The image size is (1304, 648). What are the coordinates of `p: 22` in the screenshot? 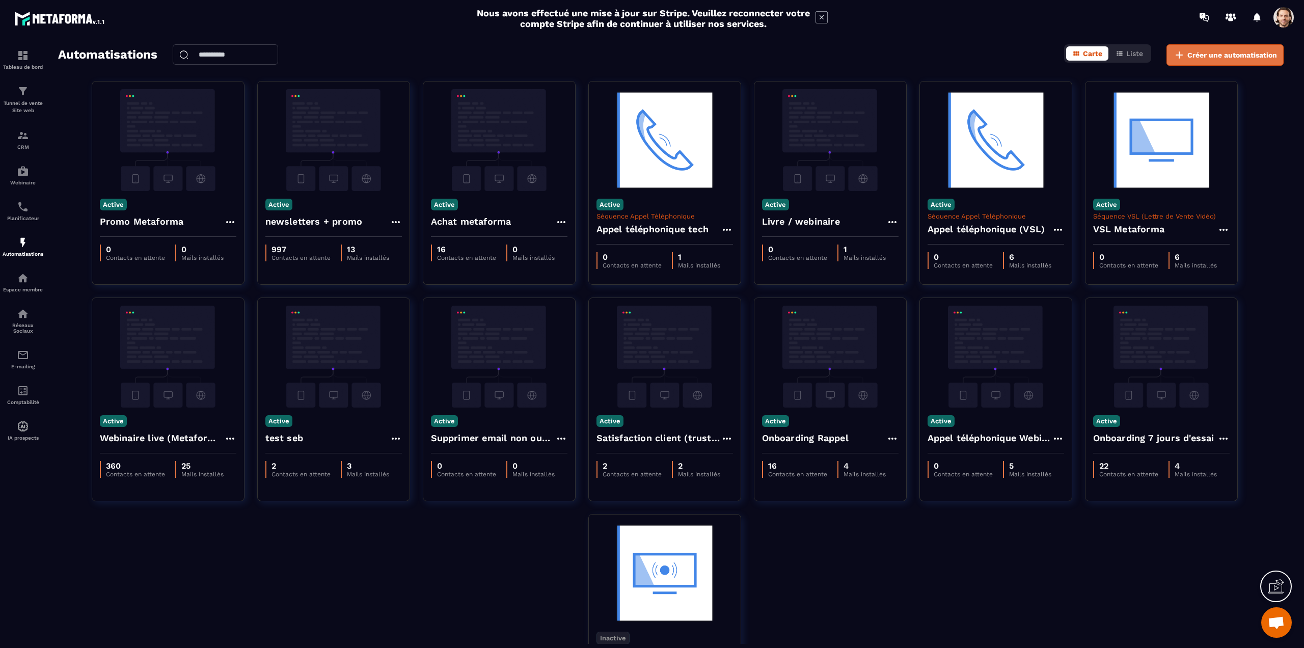 It's located at (1129, 466).